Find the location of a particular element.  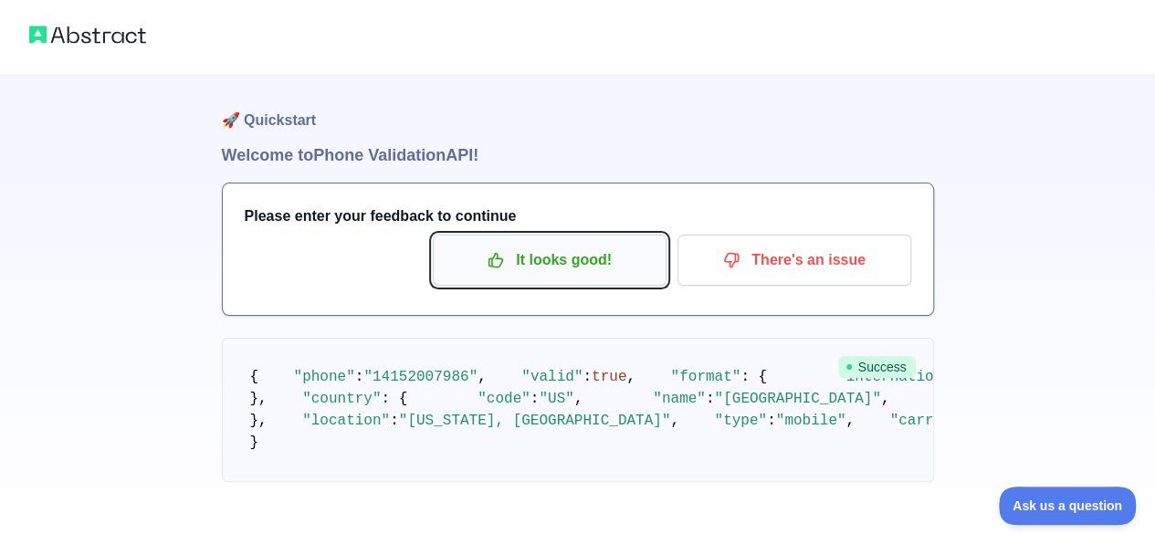

span: "location" is located at coordinates (346, 421).